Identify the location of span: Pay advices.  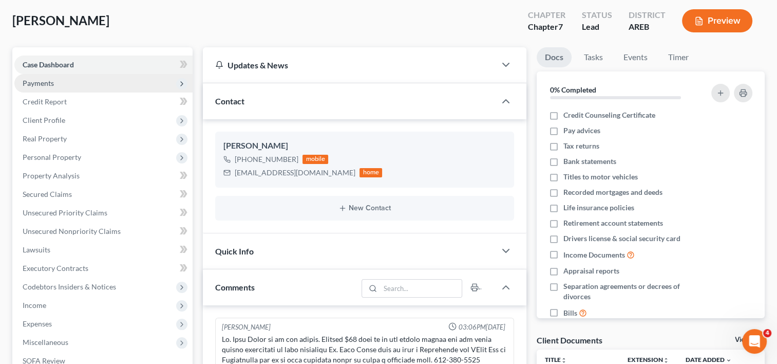
(582, 130).